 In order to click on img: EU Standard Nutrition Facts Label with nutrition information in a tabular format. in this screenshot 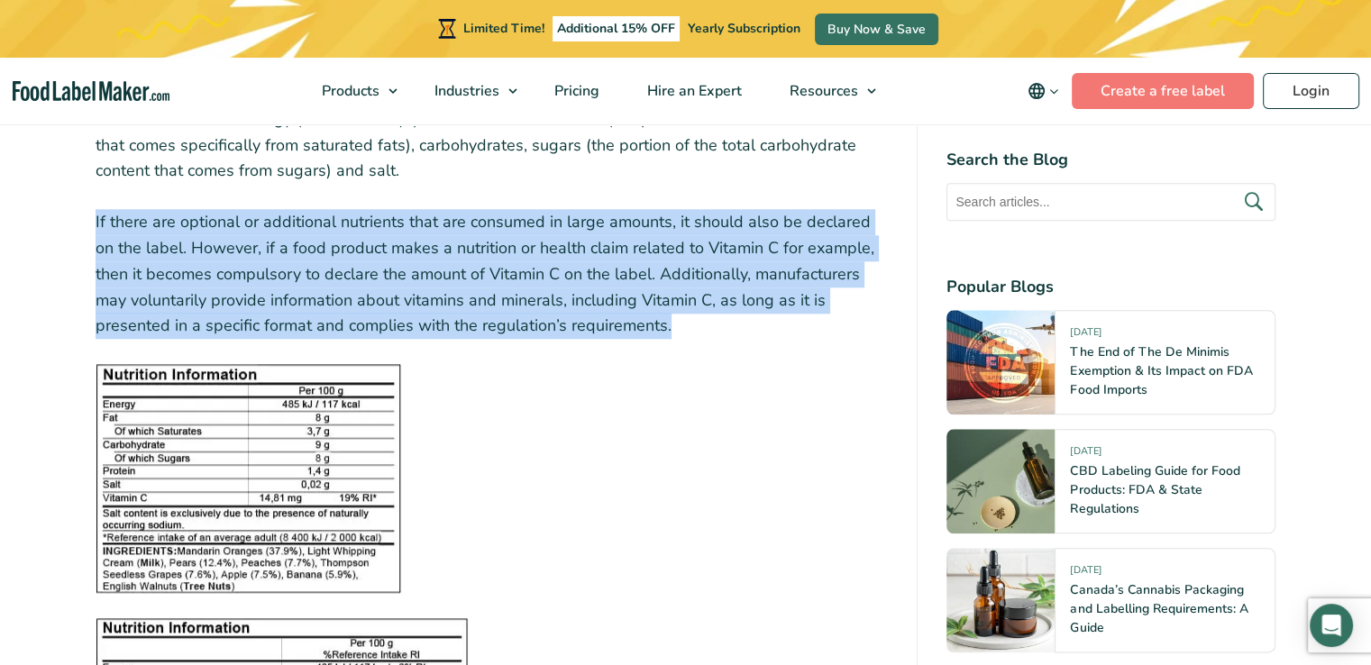, I will do `click(248, 478)`.